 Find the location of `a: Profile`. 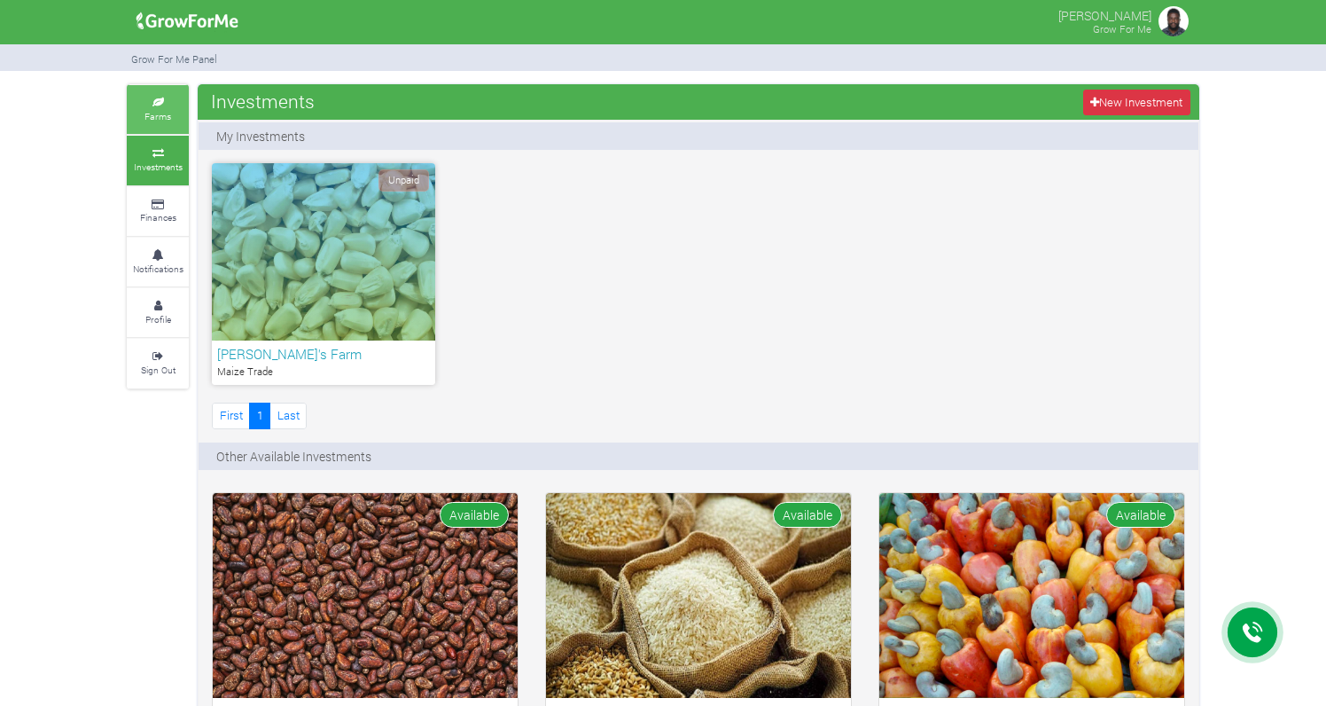

a: Profile is located at coordinates (158, 312).